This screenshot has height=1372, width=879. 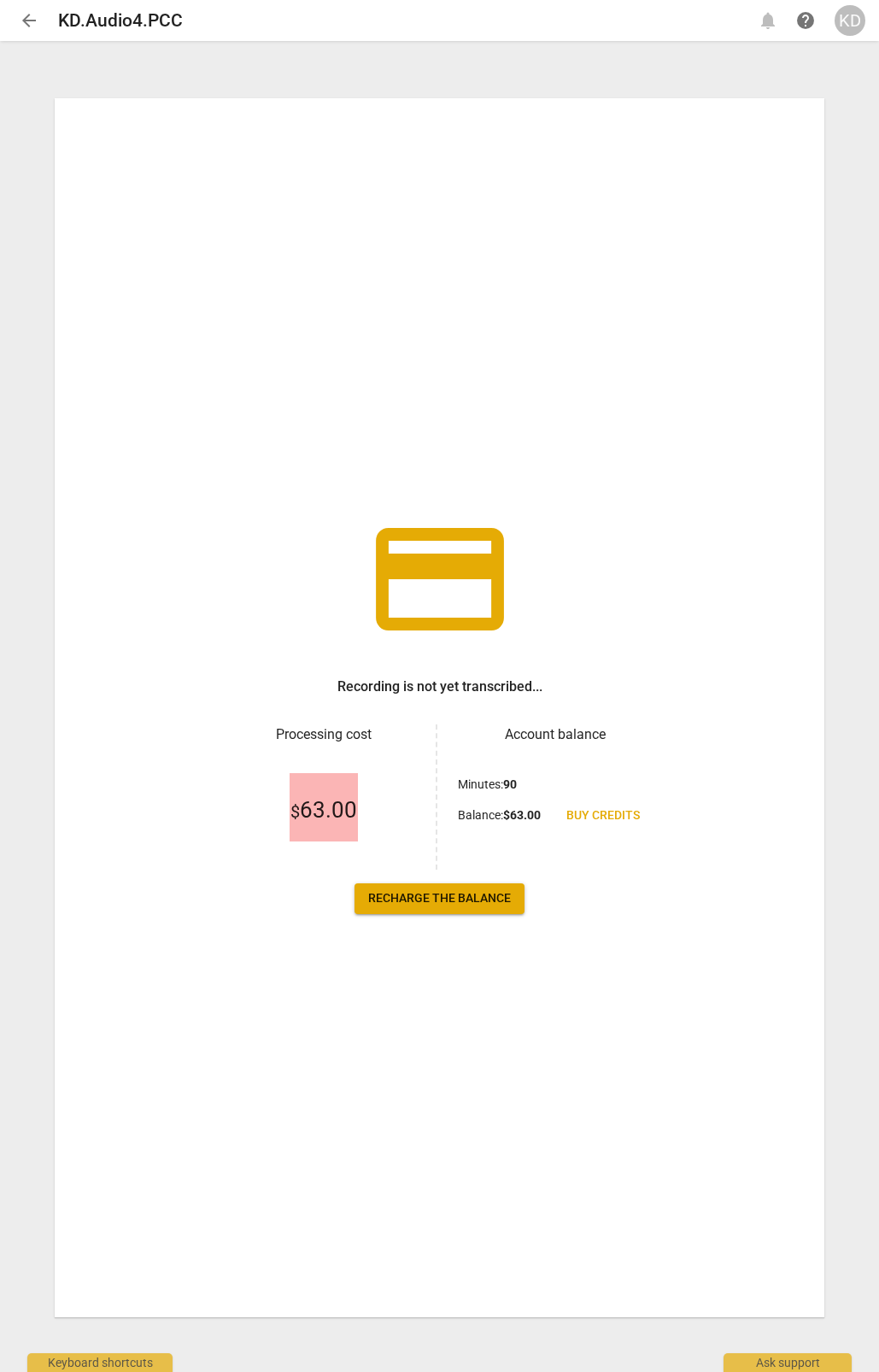 I want to click on h2: KD.Audio4.PCC, so click(x=121, y=20).